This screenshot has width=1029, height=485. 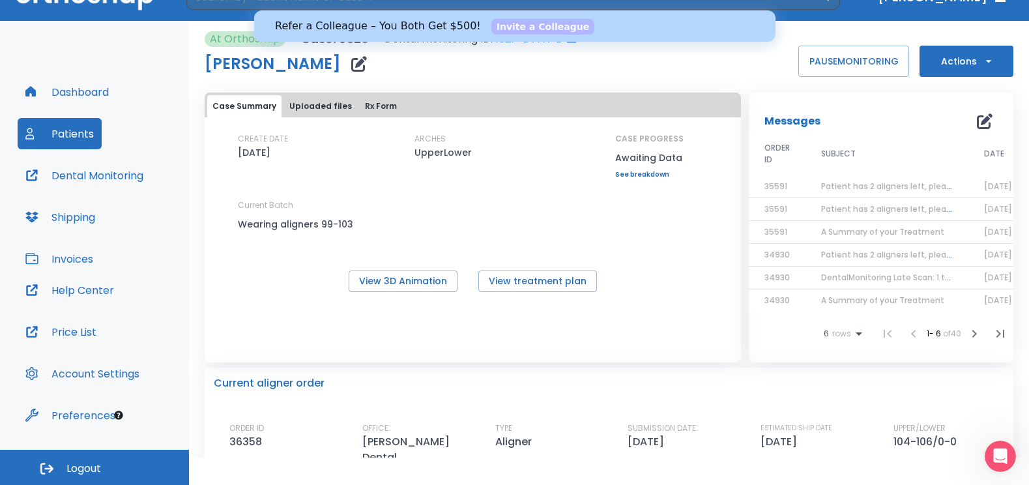 What do you see at coordinates (827, 334) in the screenshot?
I see `span: 6` at bounding box center [827, 334].